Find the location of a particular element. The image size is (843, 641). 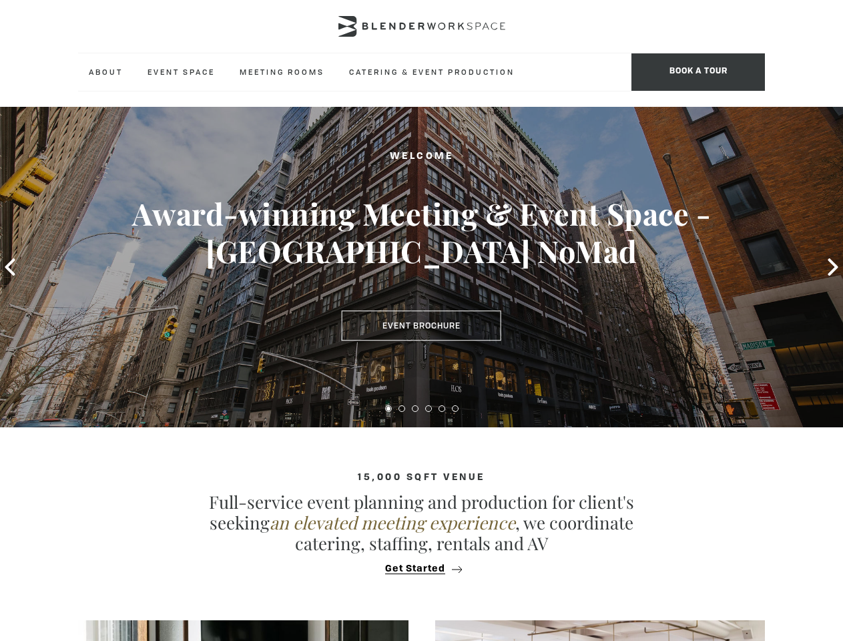

a: About is located at coordinates (105, 71).